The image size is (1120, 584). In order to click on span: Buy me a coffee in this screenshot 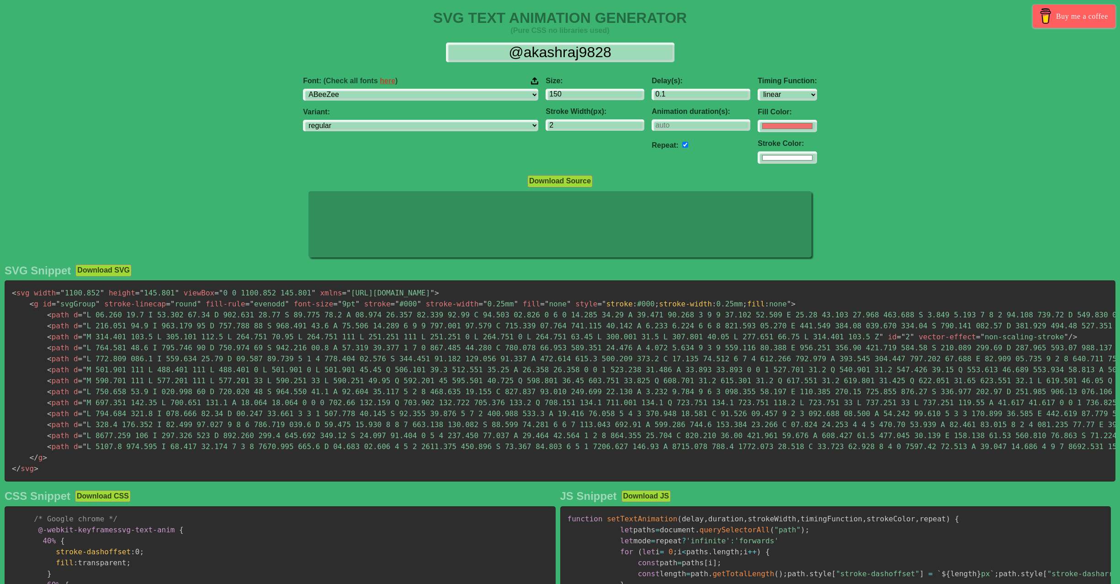, I will do `click(1082, 16)`.